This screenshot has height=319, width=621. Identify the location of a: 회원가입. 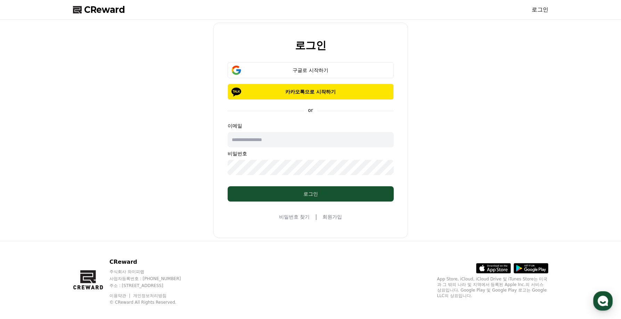
(332, 217).